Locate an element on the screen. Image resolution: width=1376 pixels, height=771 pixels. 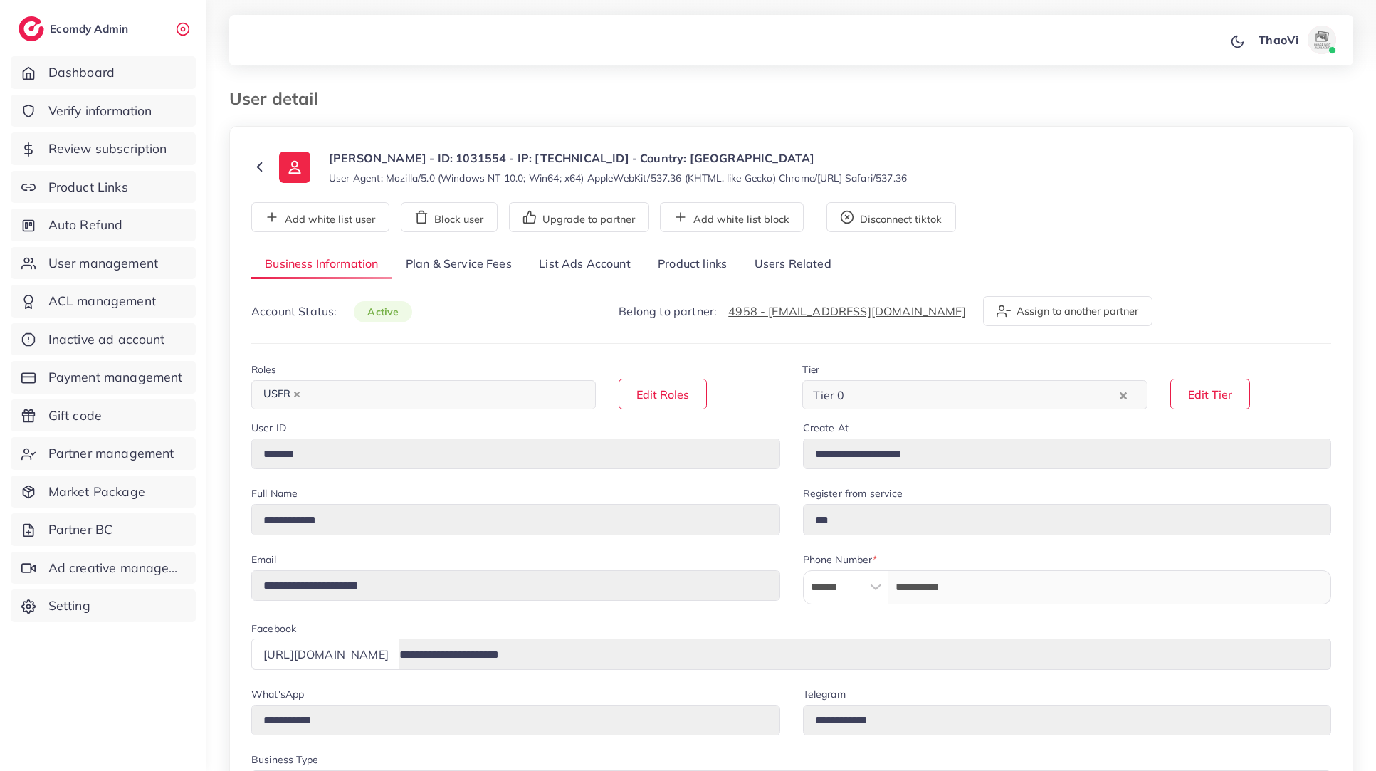
label: Phone Number is located at coordinates (840, 560).